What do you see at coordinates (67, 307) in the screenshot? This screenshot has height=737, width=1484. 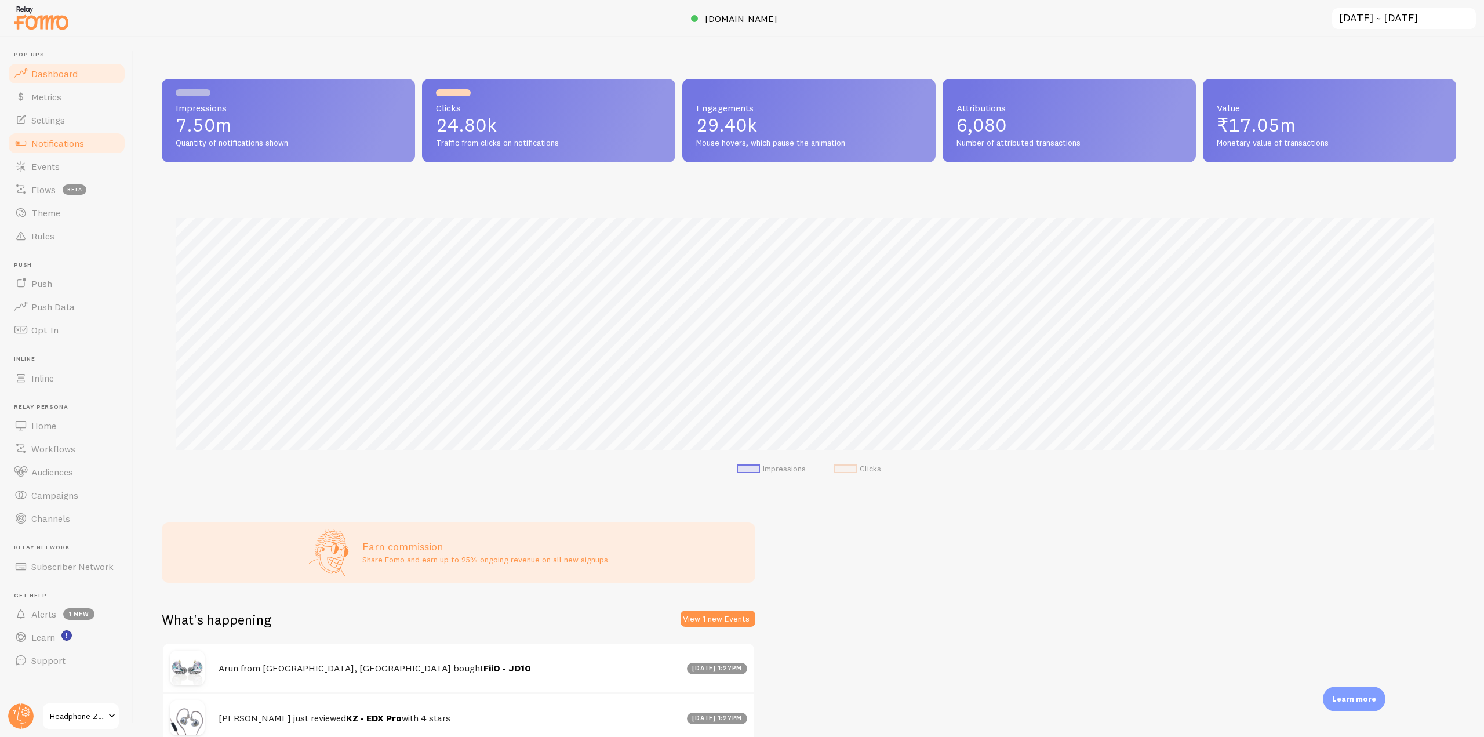 I see `a: Push Data` at bounding box center [67, 307].